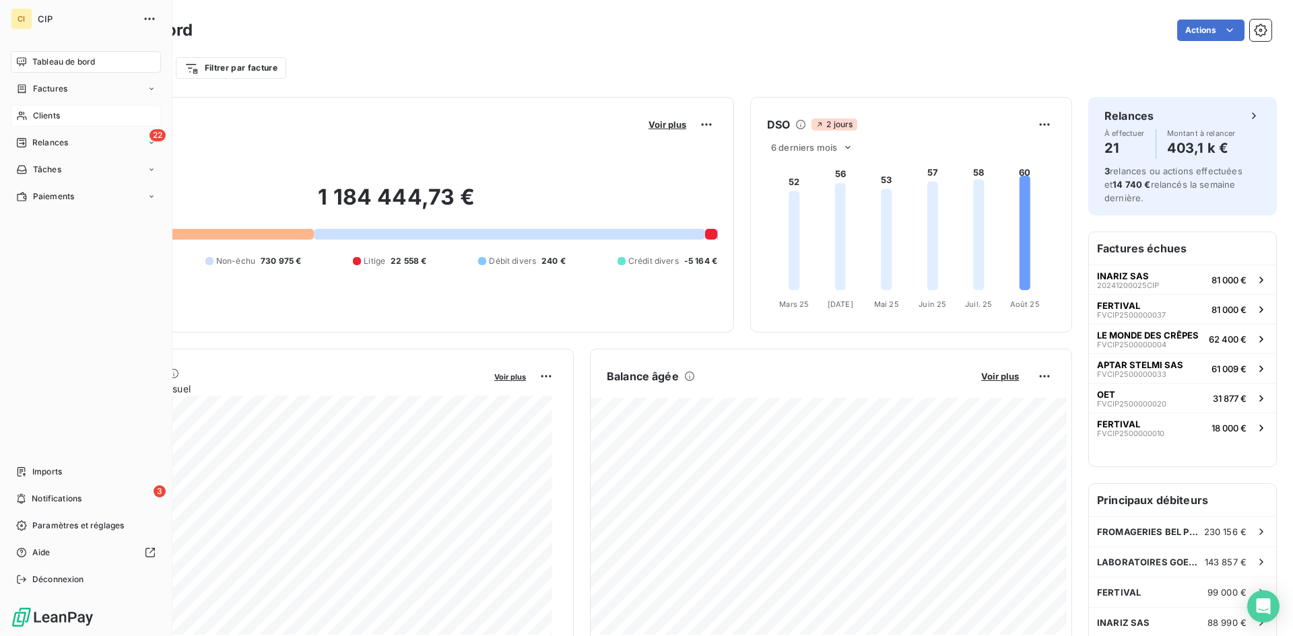 The height and width of the screenshot is (636, 1293). Describe the element at coordinates (1106, 395) in the screenshot. I see `span: OET` at that location.